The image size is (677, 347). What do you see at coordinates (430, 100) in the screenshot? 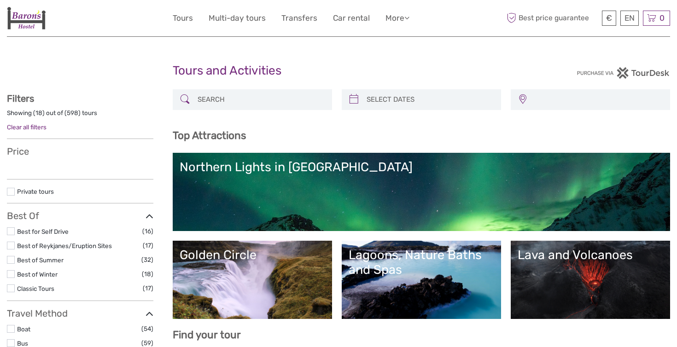
I see `input: SELECT DATES` at bounding box center [430, 100].